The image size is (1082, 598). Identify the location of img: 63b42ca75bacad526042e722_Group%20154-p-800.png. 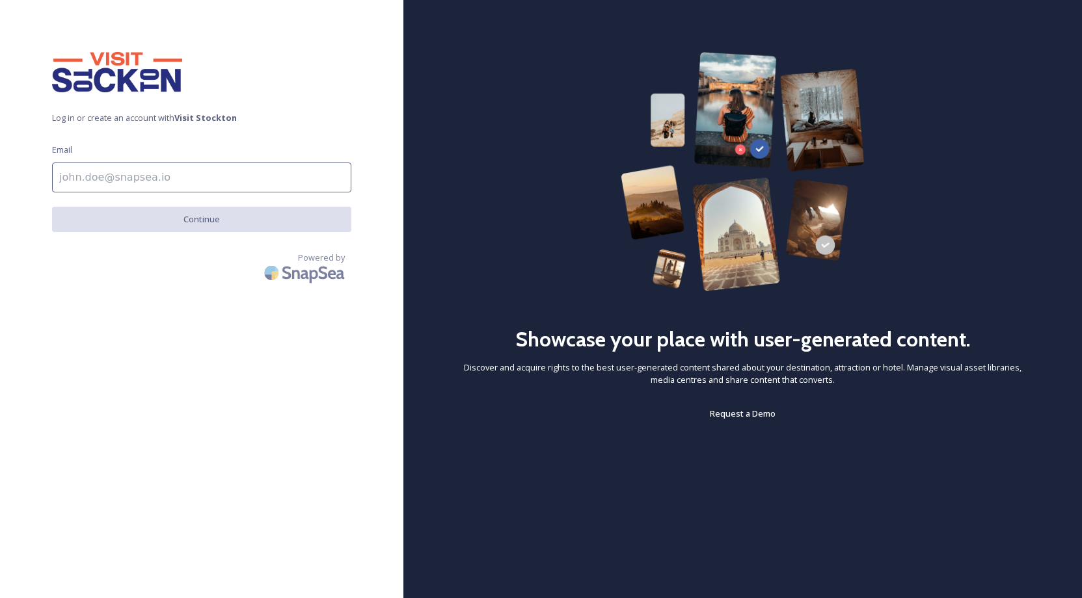
(743, 172).